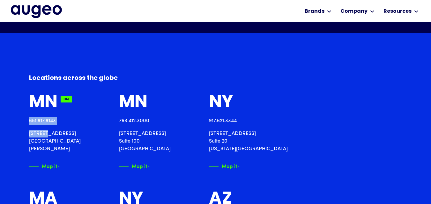 This screenshot has width=431, height=204. I want to click on a: 763.412.3000, so click(134, 121).